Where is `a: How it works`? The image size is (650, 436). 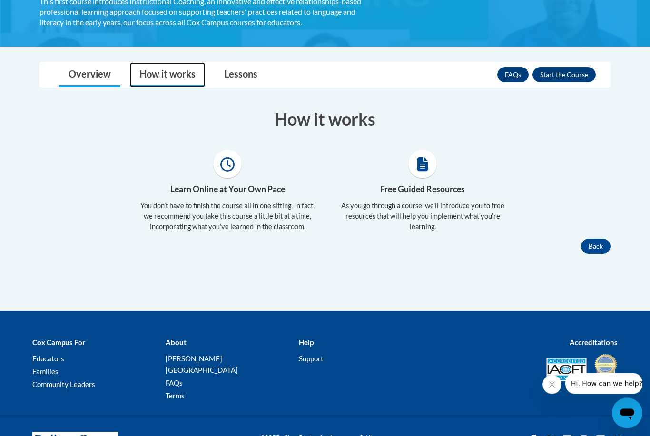 a: How it works is located at coordinates (167, 75).